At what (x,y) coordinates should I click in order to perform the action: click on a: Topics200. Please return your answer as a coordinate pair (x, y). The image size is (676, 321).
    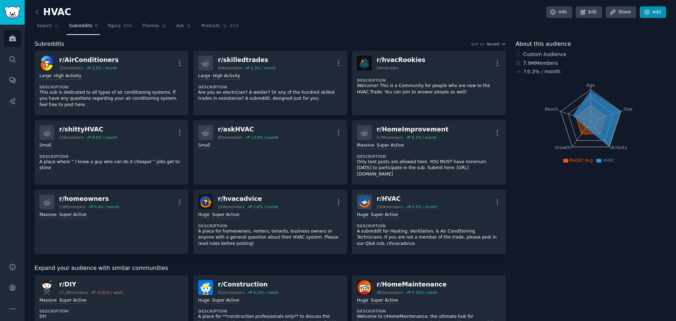
    Looking at the image, I should click on (120, 27).